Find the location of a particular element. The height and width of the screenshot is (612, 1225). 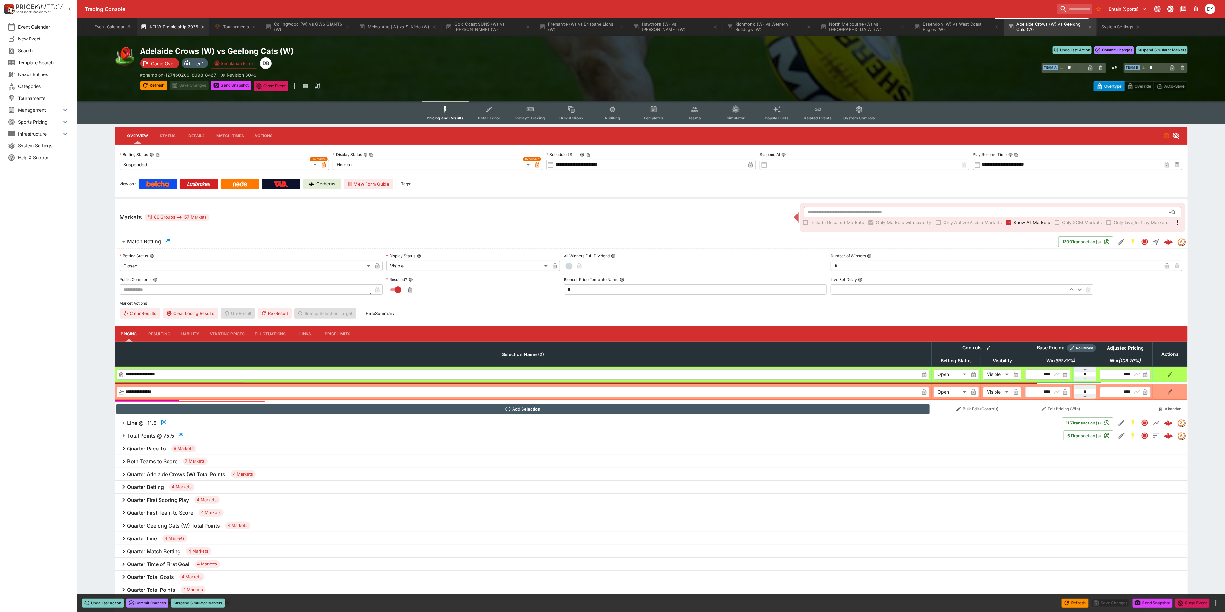

button: Fremantle (W) vs Brisbane Lions (W) is located at coordinates (582, 27).